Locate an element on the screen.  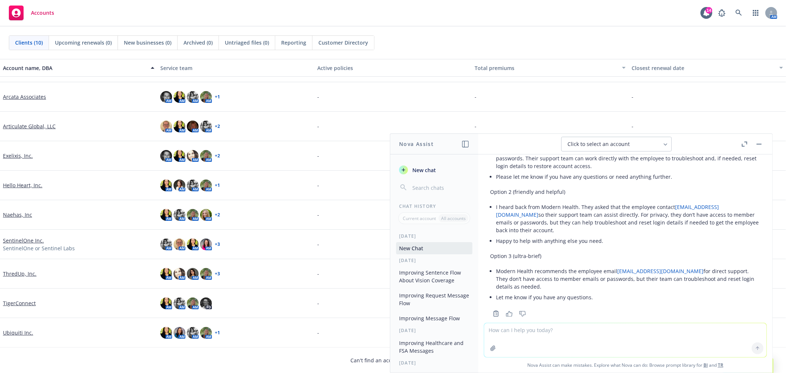
div: Chat History is located at coordinates (434, 206).